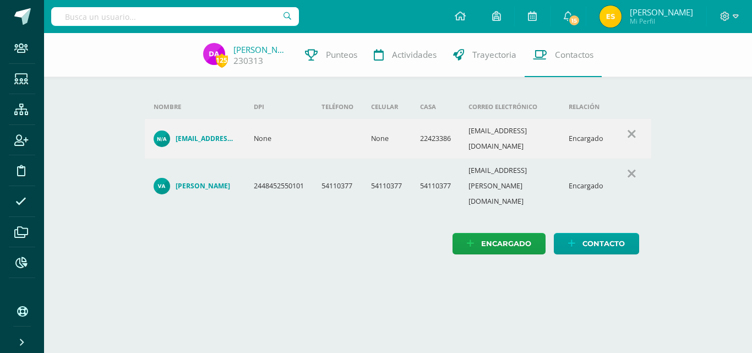 The image size is (752, 353). I want to click on th: Casa, so click(436, 107).